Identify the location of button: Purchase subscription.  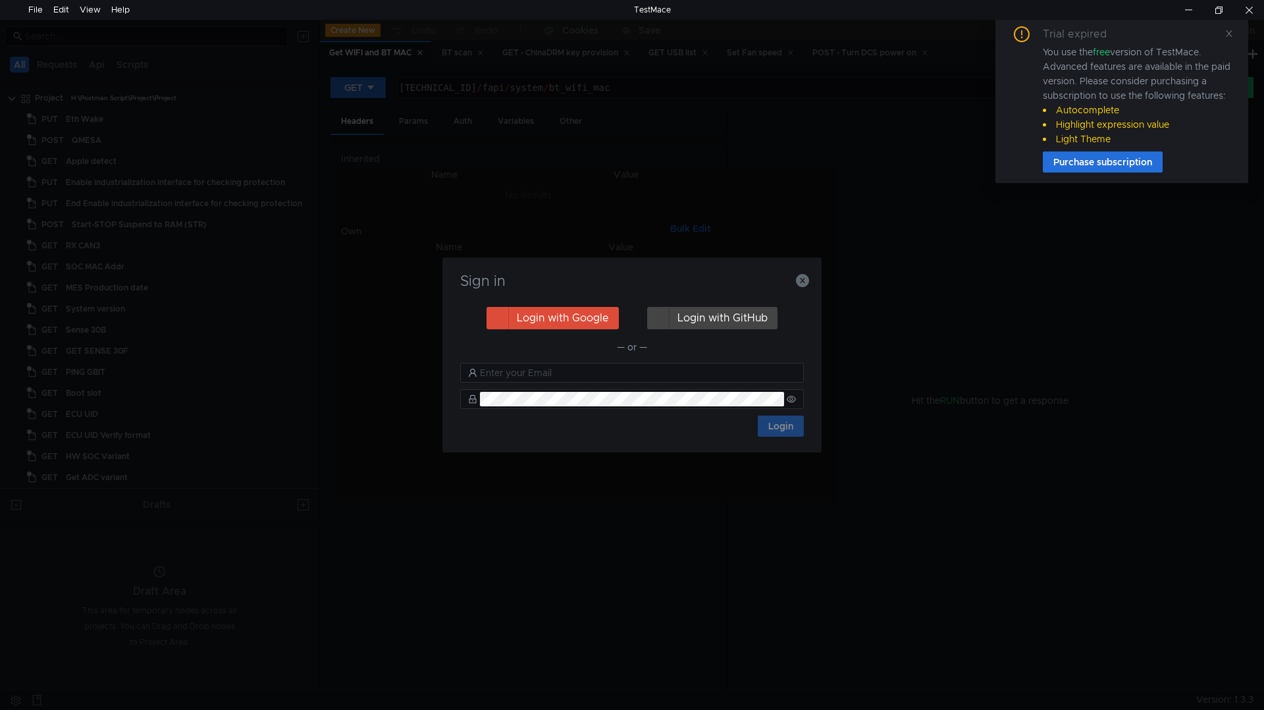
(1103, 162).